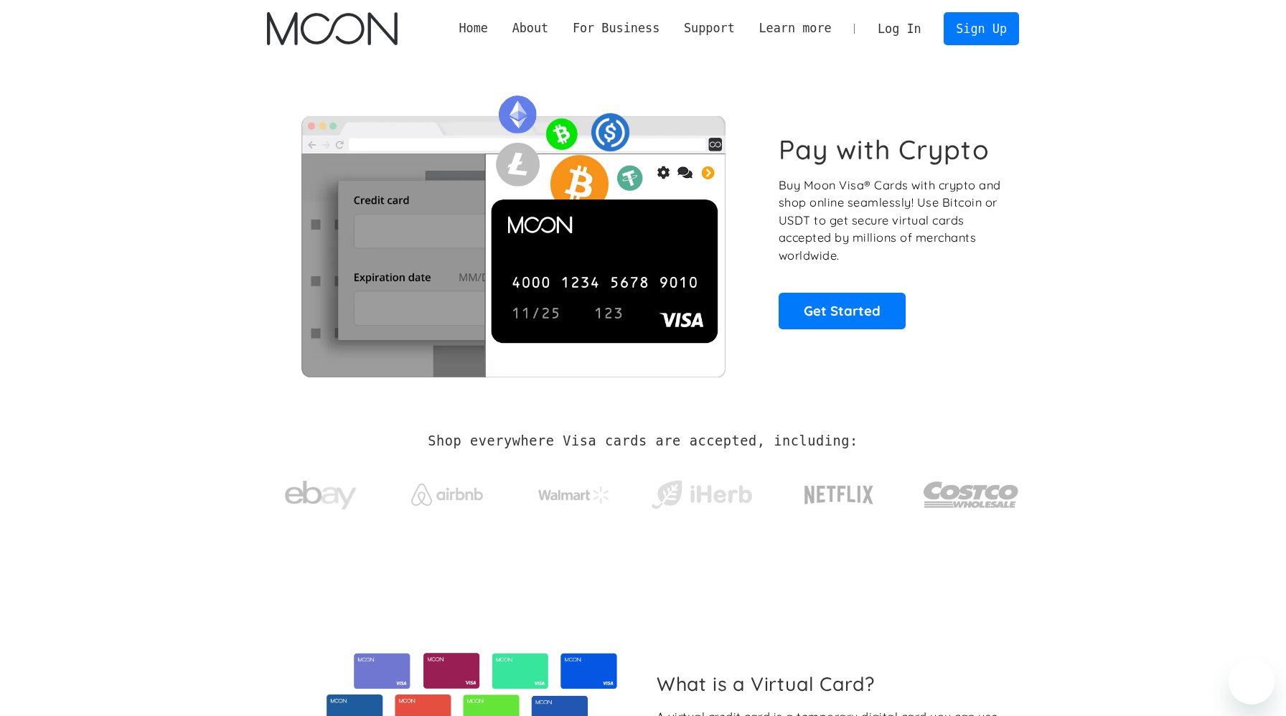 This screenshot has width=1286, height=716. I want to click on p: Buy Moon Visa® Cards with crypto and shop online seamlessly! Use Bitcoin or USDT to get secure vi..., so click(890, 220).